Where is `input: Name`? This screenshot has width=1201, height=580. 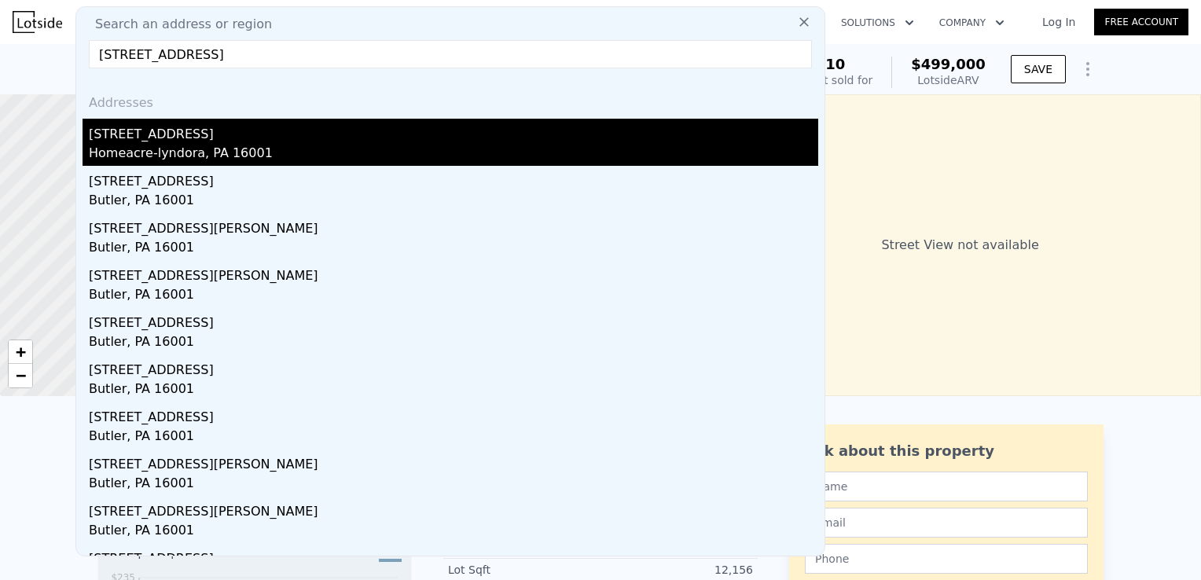
input: Name is located at coordinates (947, 487).